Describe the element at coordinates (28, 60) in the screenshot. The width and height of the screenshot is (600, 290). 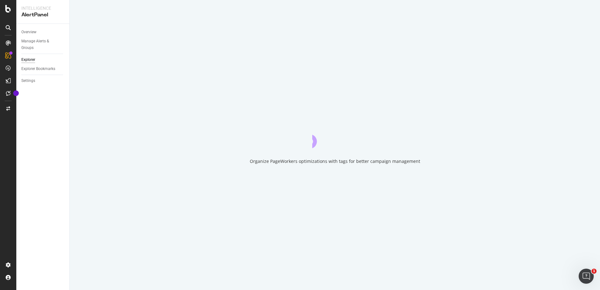
I see `div: Explorer` at that location.